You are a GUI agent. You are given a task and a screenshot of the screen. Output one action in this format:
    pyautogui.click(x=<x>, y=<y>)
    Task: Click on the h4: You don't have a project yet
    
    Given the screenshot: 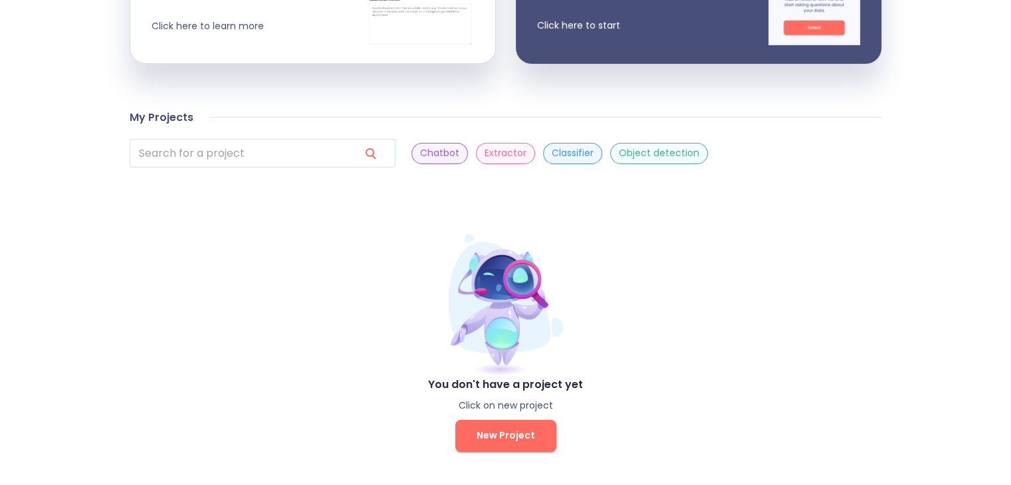 What is the action you would take?
    pyautogui.click(x=505, y=385)
    